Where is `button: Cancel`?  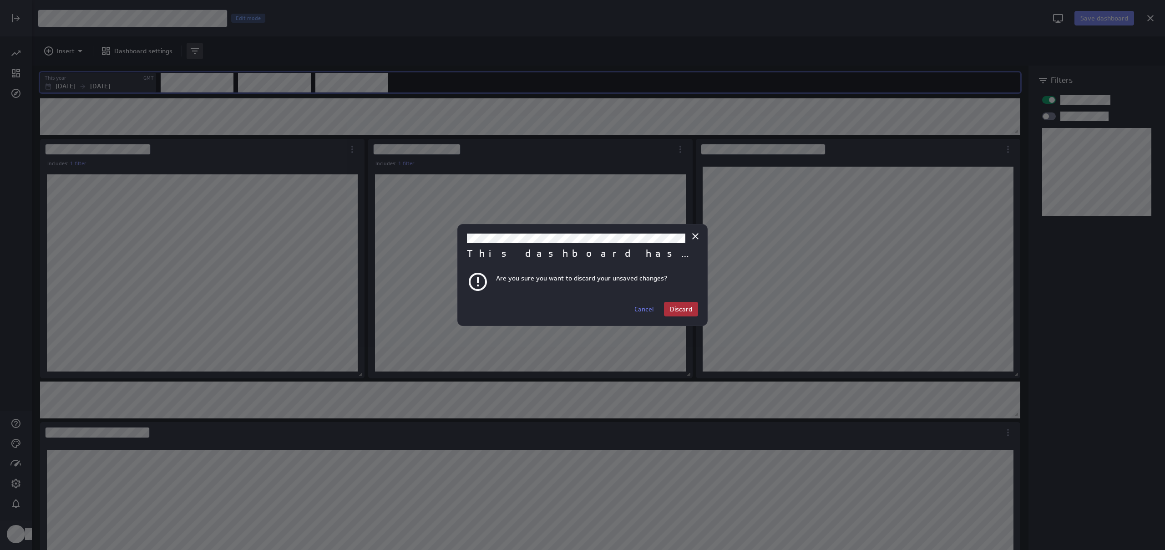
button: Cancel is located at coordinates (644, 309).